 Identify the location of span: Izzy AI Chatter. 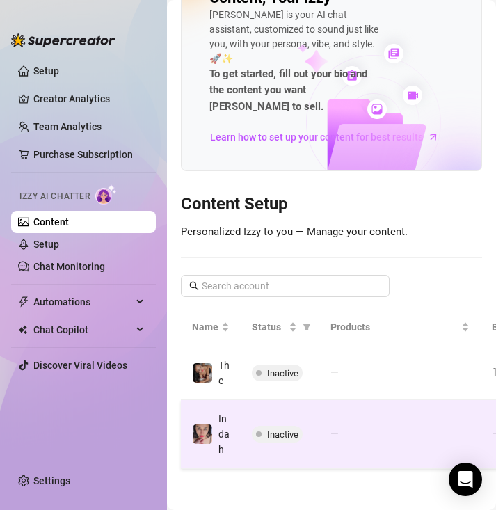
(54, 196).